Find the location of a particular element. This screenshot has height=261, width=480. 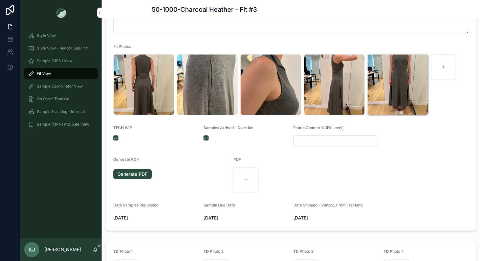

span: Date Shipped - Vendor, From Tracking is located at coordinates (328, 205).